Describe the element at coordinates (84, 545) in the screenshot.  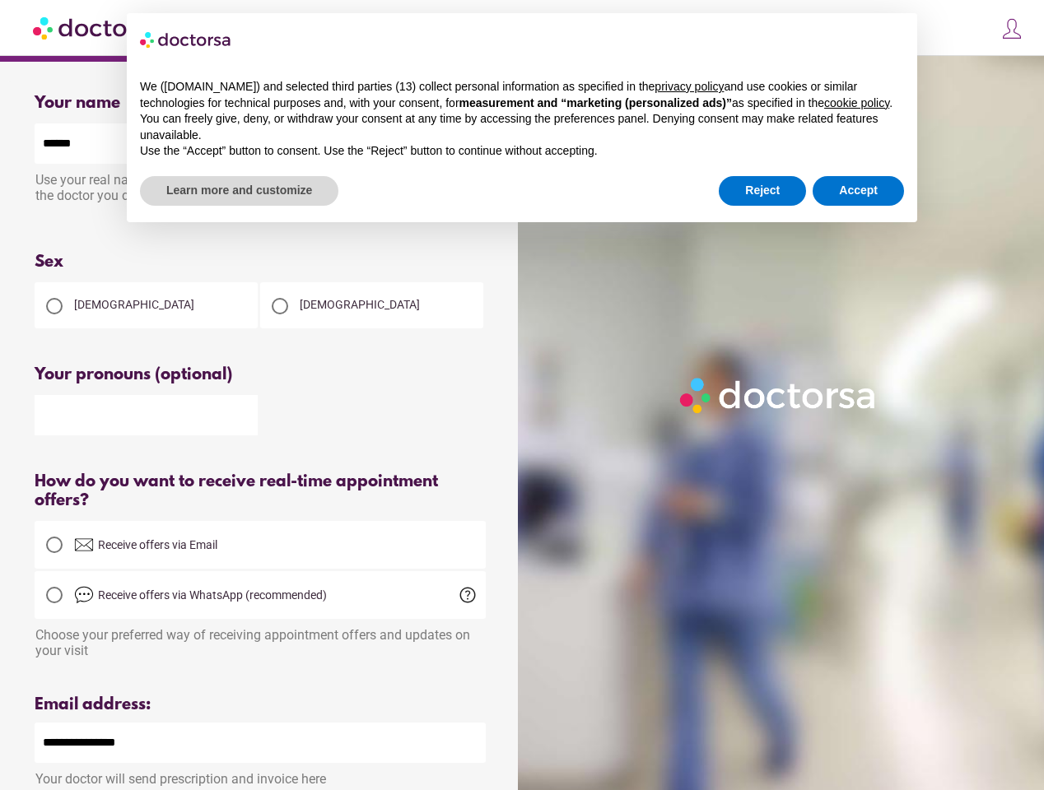
I see `img: email` at that location.